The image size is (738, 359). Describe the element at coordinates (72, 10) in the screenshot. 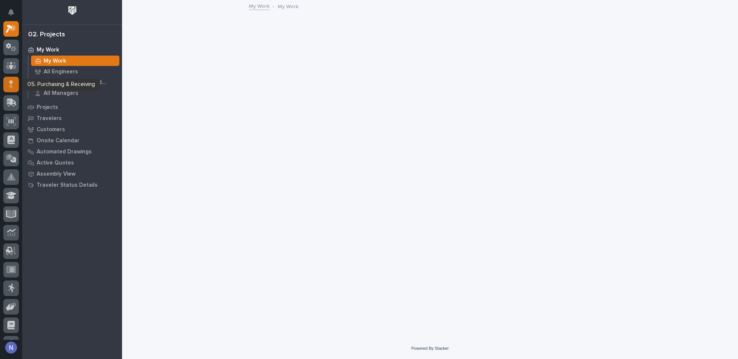

I see `img: Workspace Logo` at that location.